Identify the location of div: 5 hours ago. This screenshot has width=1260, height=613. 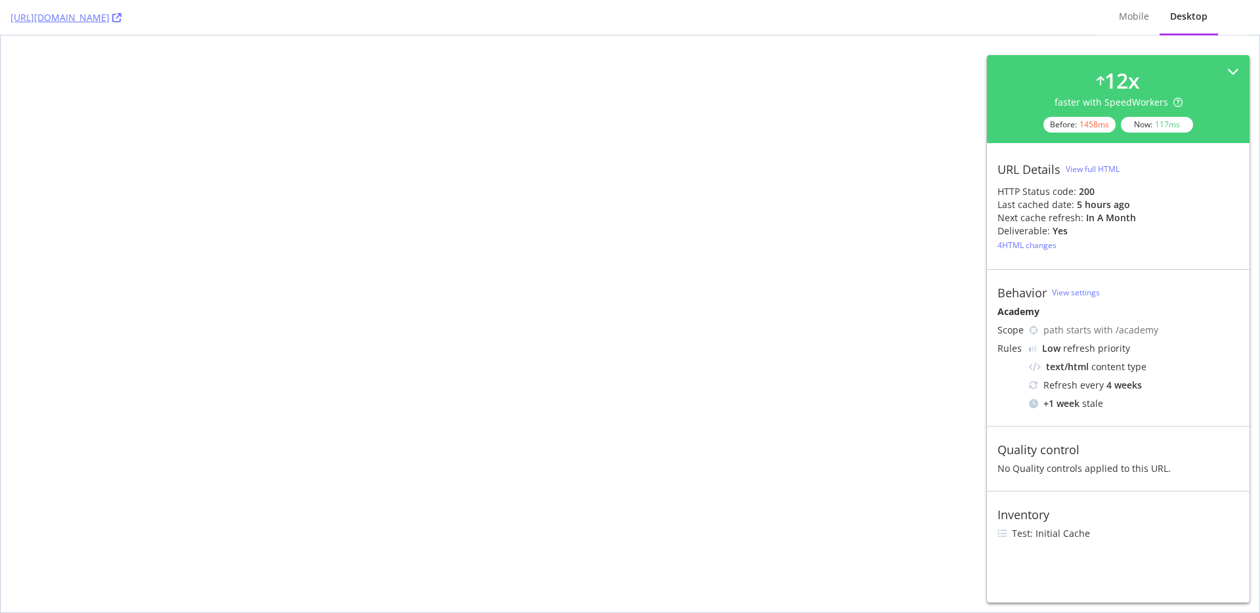
(1103, 205).